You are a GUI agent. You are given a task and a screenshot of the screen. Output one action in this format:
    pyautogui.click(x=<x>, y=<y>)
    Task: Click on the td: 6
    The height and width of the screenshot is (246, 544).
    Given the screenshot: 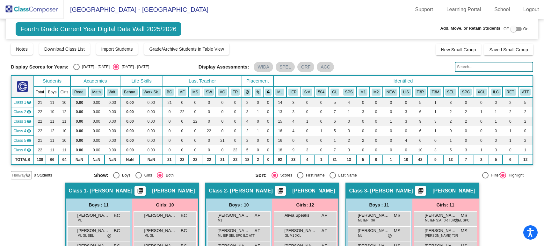 What is the action you would take?
    pyautogui.click(x=335, y=122)
    